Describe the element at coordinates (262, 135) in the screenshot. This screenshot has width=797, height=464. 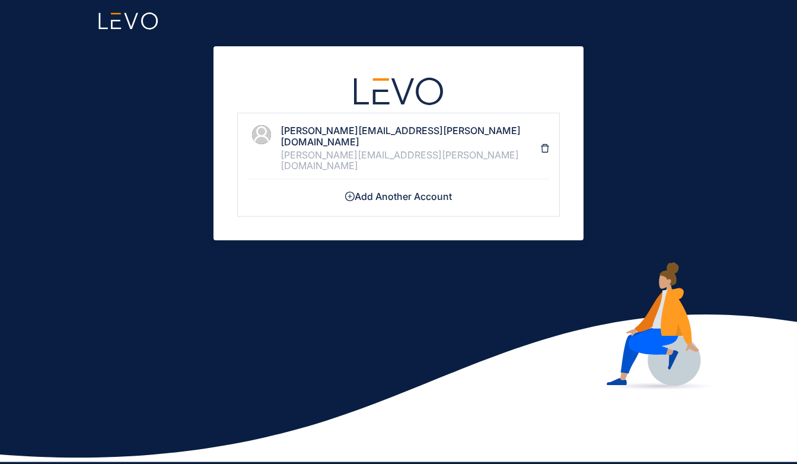
I see `span: user` at that location.